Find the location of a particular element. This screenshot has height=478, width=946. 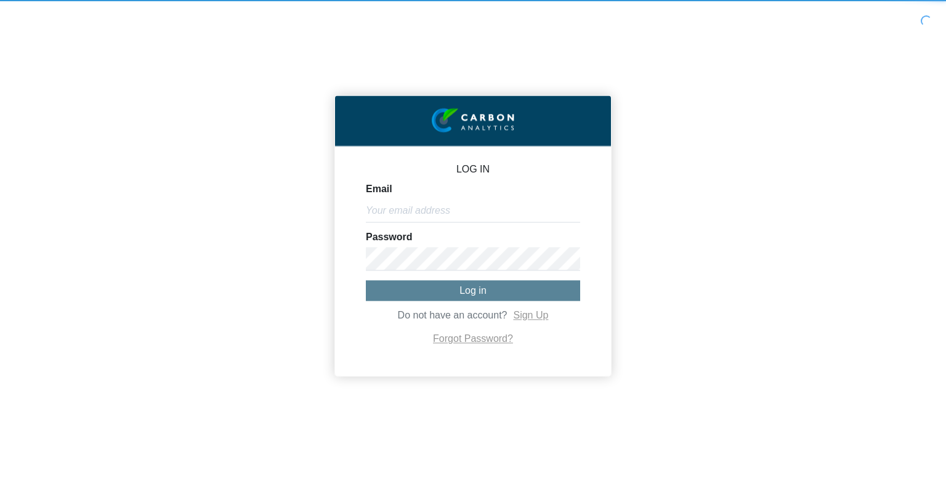

label: Password is located at coordinates (389, 237).